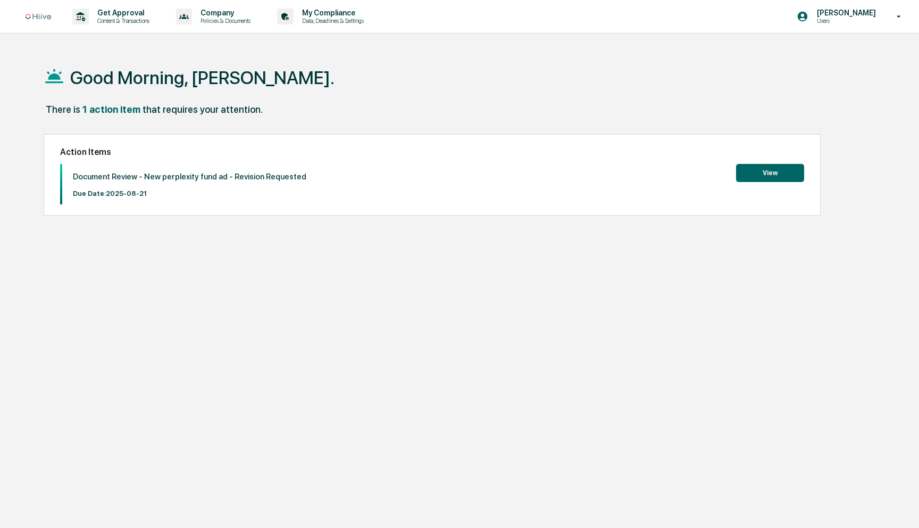 The image size is (919, 528). I want to click on div: 1 action item, so click(111, 109).